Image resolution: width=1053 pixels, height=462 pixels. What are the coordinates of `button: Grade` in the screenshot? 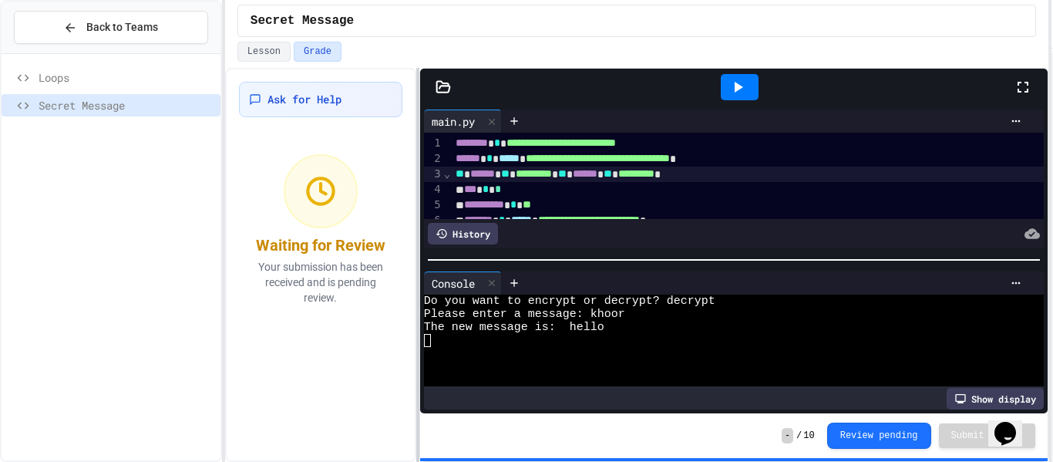 It's located at (318, 52).